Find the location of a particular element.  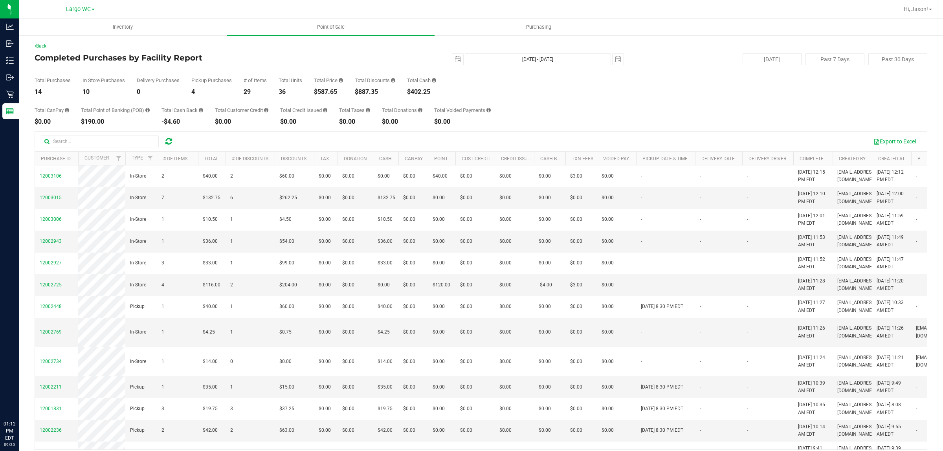

div: -$4.60 is located at coordinates (182, 122).